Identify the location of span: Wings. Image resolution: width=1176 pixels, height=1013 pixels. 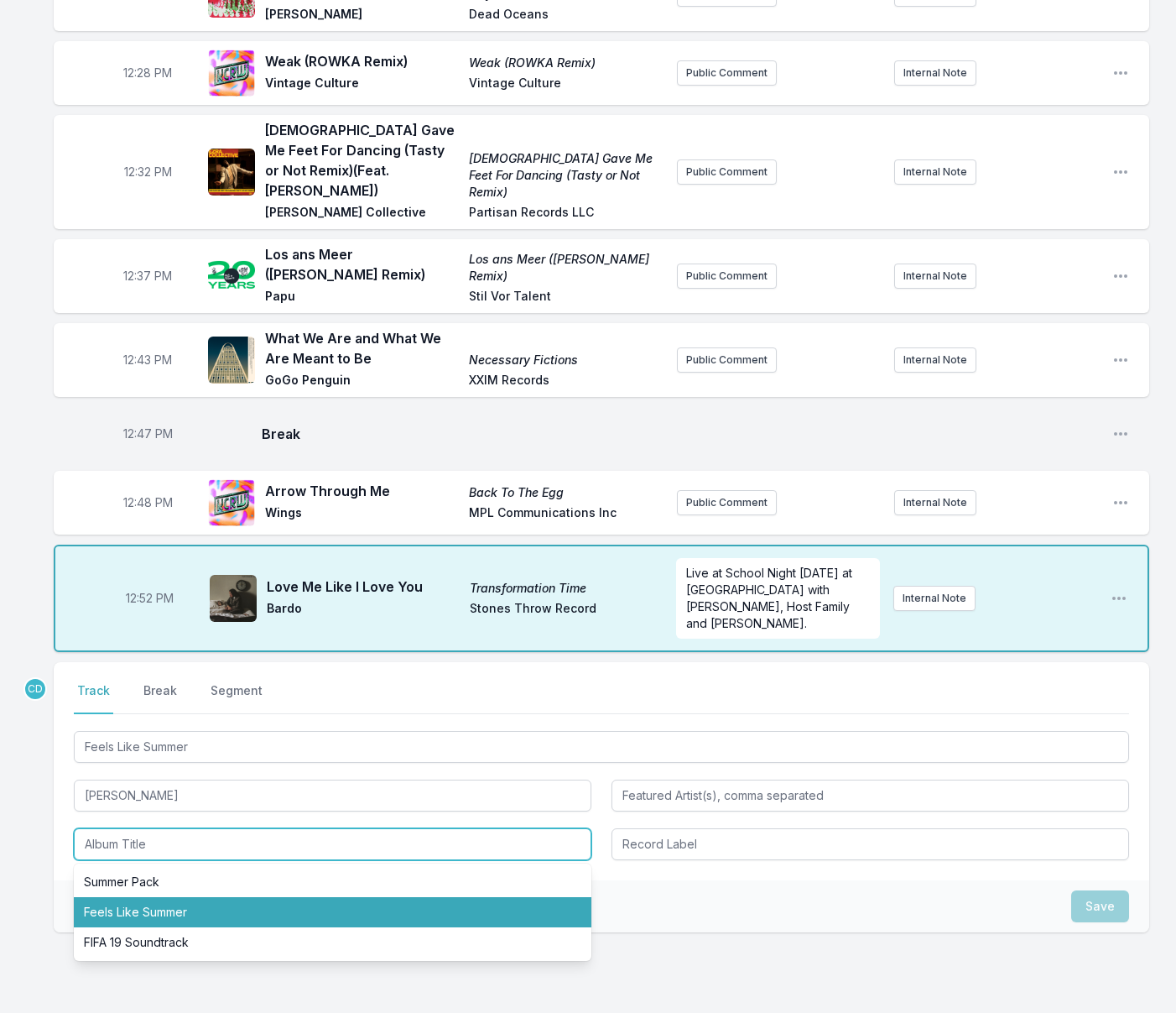
(362, 514).